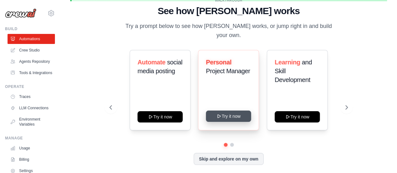  What do you see at coordinates (21, 13) in the screenshot?
I see `img: Logo` at bounding box center [21, 13].